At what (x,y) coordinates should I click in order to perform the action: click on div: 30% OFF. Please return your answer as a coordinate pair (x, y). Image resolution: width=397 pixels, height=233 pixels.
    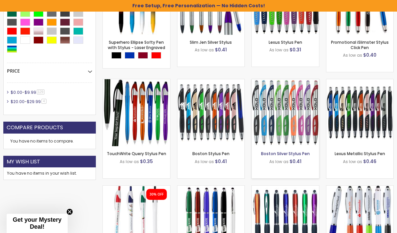
    Looking at the image, I should click on (156, 195).